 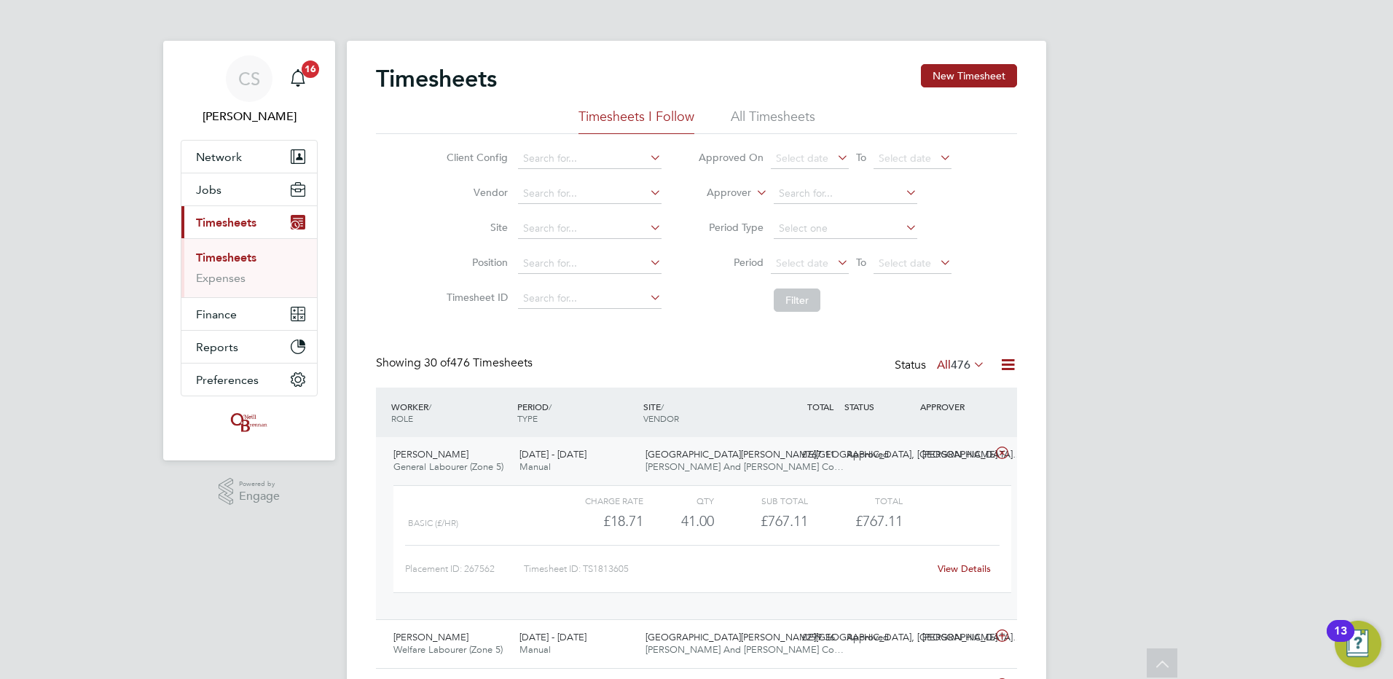 I want to click on label: All, so click(x=961, y=365).